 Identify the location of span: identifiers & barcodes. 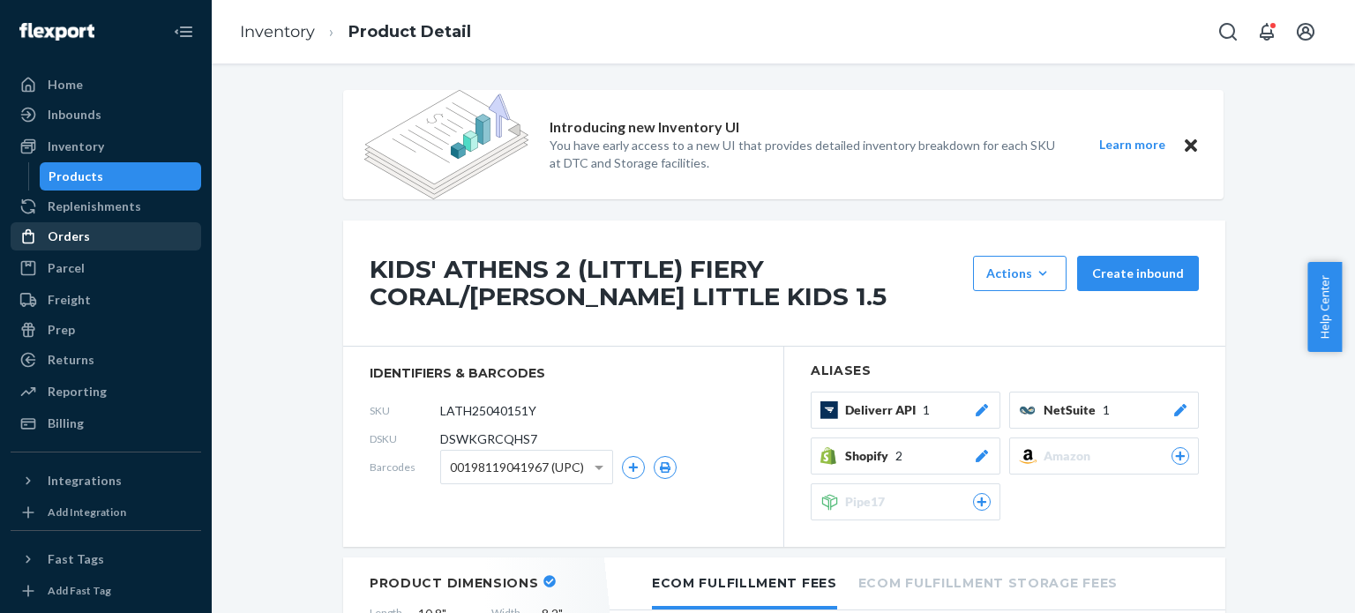
(563, 373).